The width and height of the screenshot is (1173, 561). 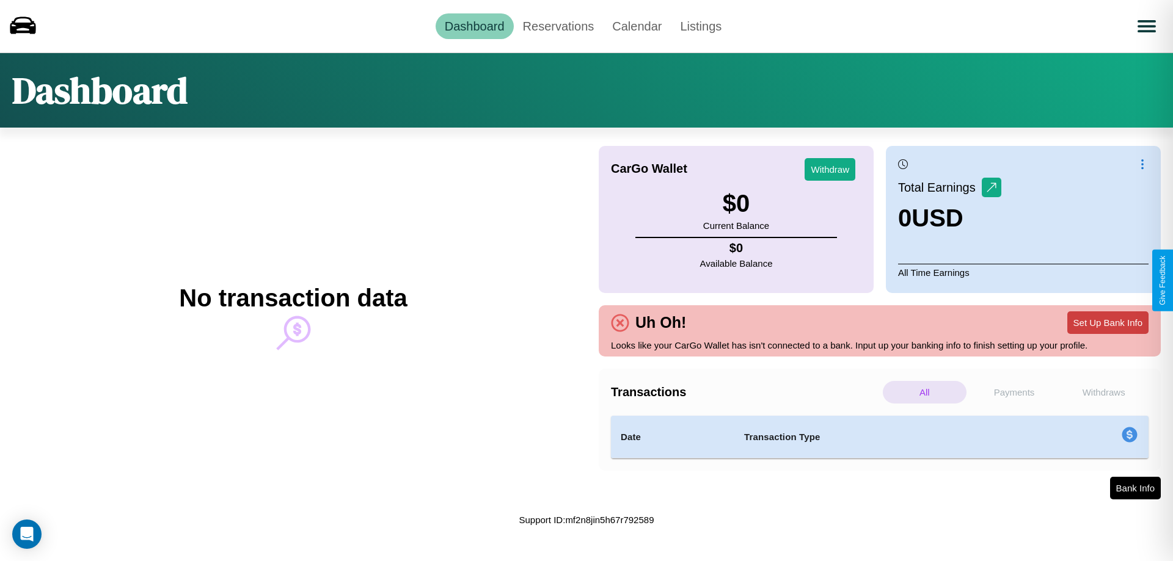 What do you see at coordinates (736, 203) in the screenshot?
I see `h3: $ 0` at bounding box center [736, 203].